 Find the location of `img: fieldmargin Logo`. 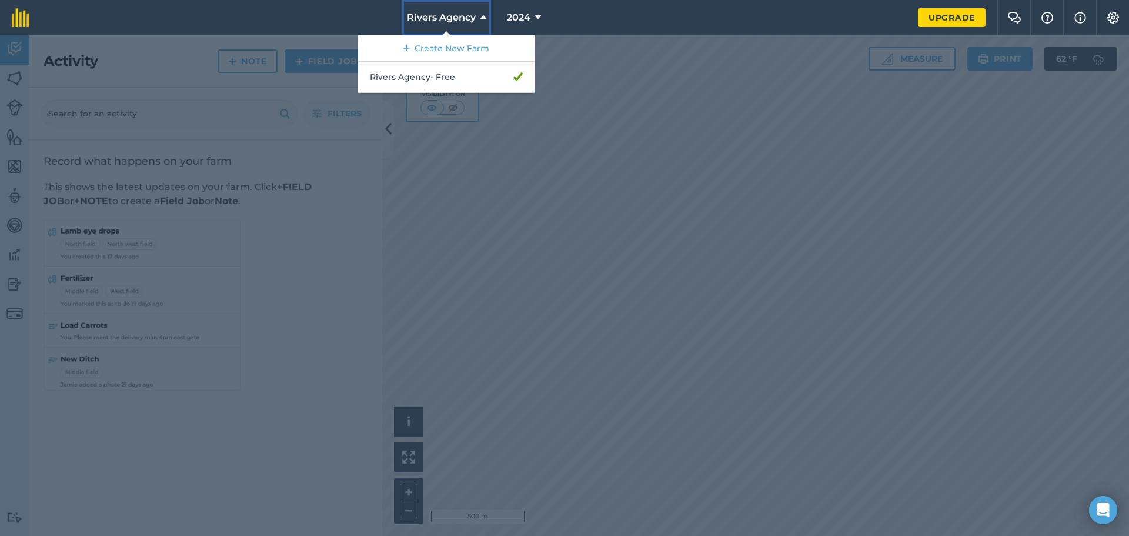

img: fieldmargin Logo is located at coordinates (21, 18).